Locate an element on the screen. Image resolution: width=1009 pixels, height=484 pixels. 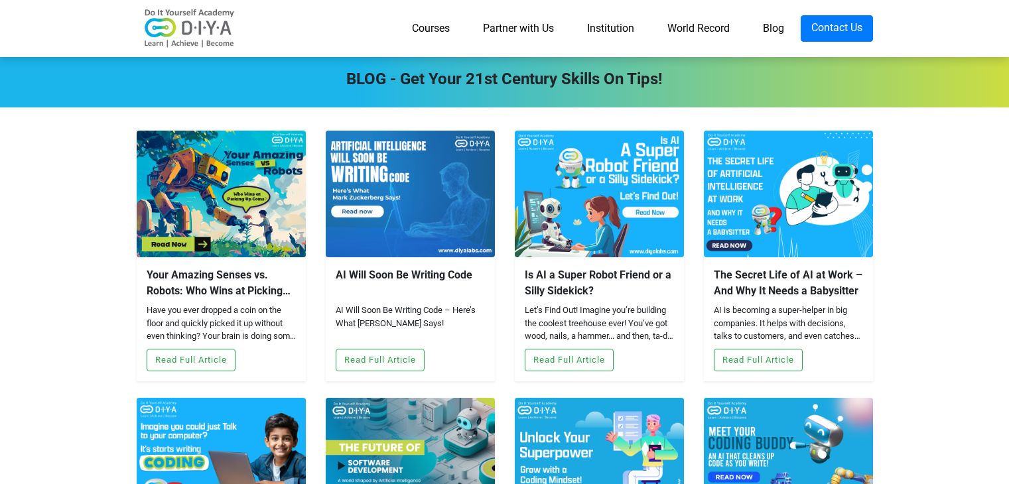
div: Is AI a Super Robot Friend or a Silly Sidekick? is located at coordinates (599, 283).